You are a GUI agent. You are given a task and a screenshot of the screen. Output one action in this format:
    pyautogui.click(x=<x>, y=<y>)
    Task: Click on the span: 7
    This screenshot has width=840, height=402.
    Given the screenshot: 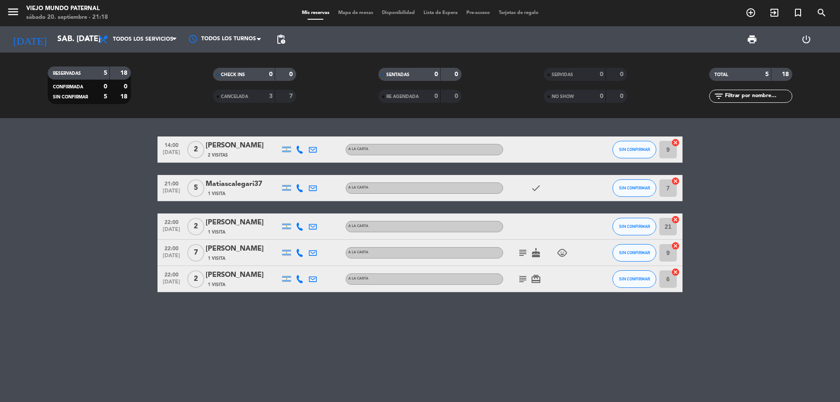 What is the action you would take?
    pyautogui.click(x=196, y=253)
    